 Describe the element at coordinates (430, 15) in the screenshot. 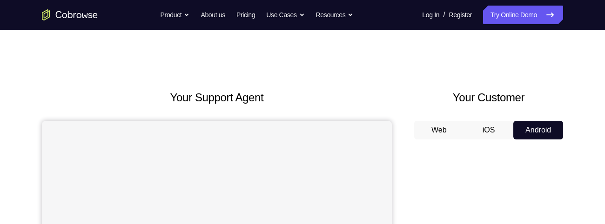

I see `a: Log In` at that location.